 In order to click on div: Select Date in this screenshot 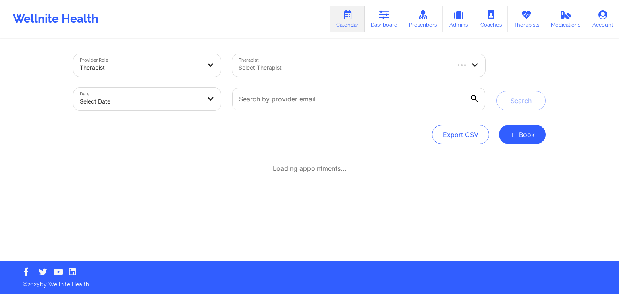, I will do `click(140, 102)`.